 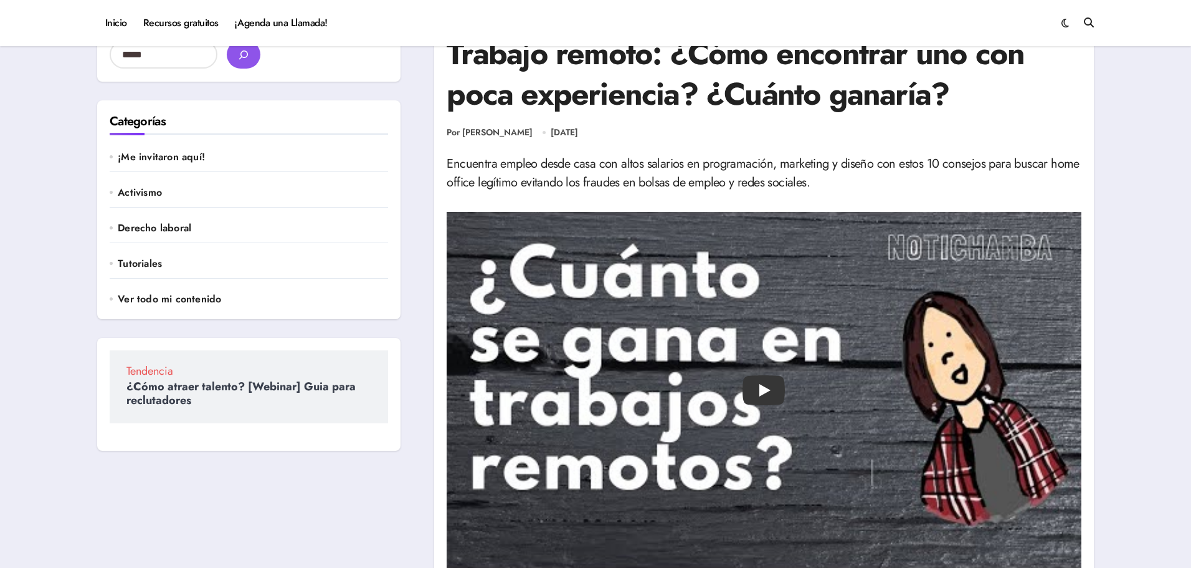 I want to click on a: ¿Cómo atraer talento? [Webinar] Guia para reclutadores, so click(x=241, y=393).